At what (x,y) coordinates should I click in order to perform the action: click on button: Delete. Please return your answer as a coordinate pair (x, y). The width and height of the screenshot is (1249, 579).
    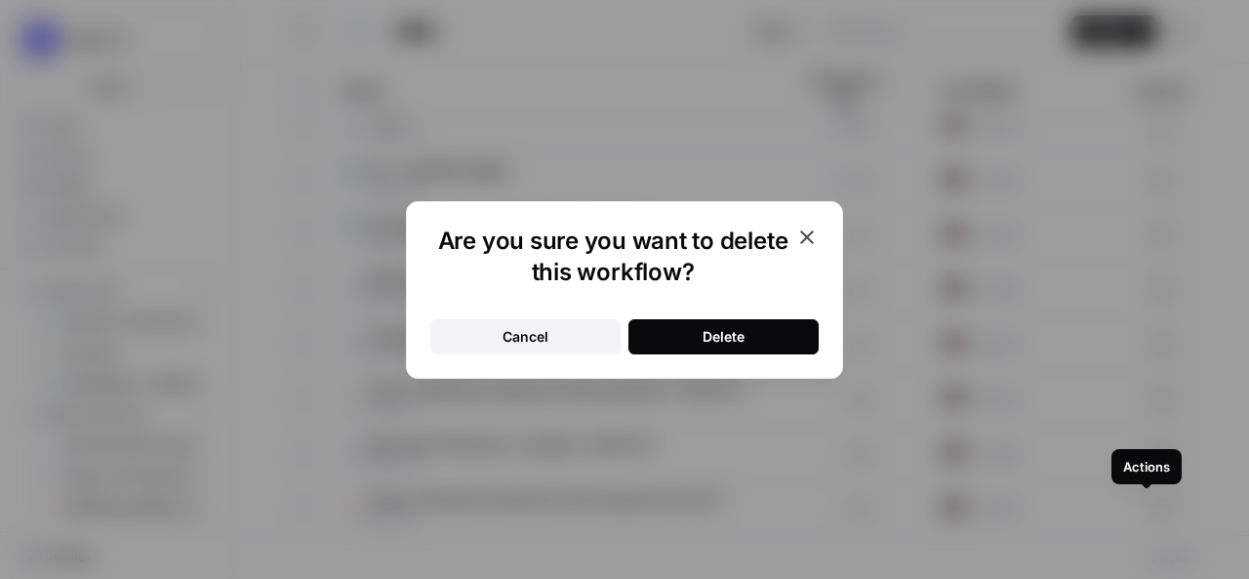
    Looking at the image, I should click on (723, 337).